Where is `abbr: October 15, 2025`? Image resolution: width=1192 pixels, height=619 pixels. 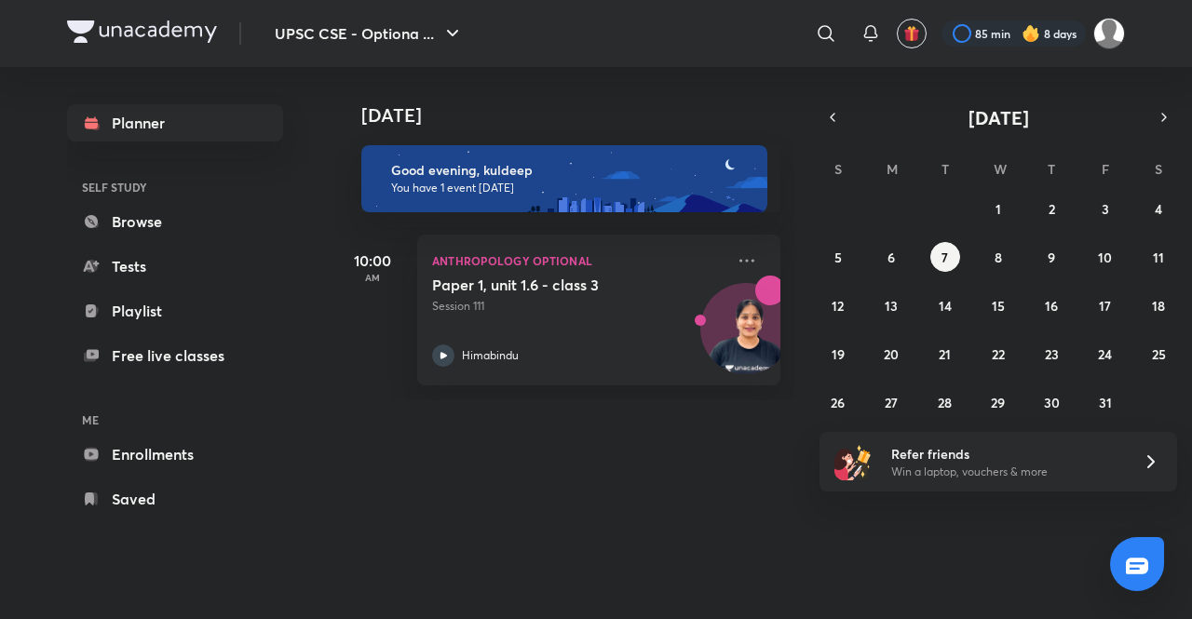
abbr: October 15, 2025 is located at coordinates (998, 305).